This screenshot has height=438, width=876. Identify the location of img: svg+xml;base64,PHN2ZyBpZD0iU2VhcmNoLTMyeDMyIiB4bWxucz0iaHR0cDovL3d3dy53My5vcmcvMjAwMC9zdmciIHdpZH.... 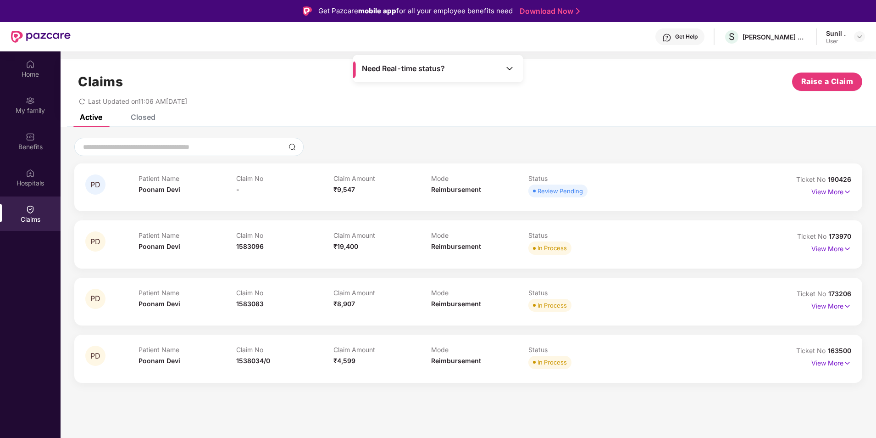
(292, 147).